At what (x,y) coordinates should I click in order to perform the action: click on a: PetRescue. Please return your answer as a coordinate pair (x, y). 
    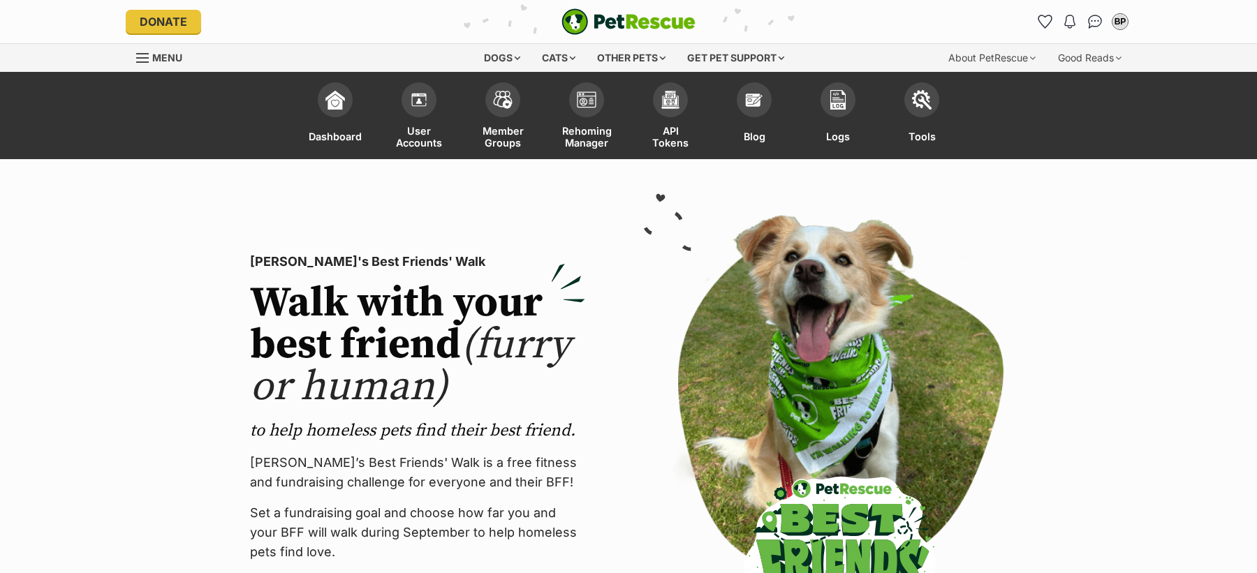
    Looking at the image, I should click on (628, 22).